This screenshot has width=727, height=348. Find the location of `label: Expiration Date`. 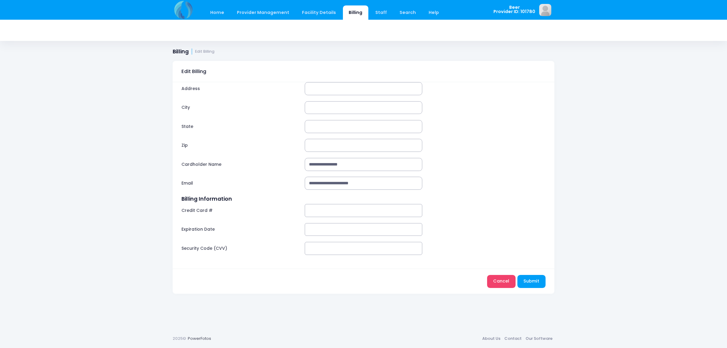

label: Expiration Date is located at coordinates (240, 229).